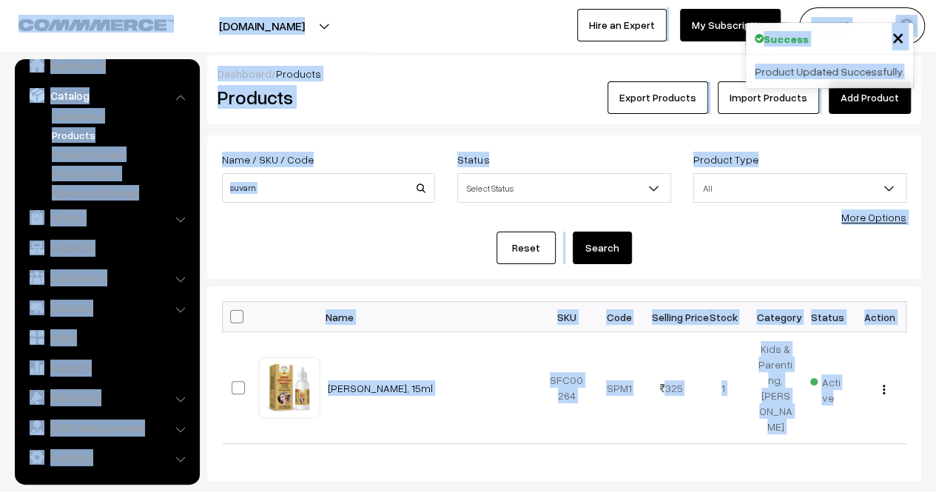 This screenshot has width=936, height=492. What do you see at coordinates (107, 397) in the screenshot?
I see `a: Marketing` at bounding box center [107, 397].